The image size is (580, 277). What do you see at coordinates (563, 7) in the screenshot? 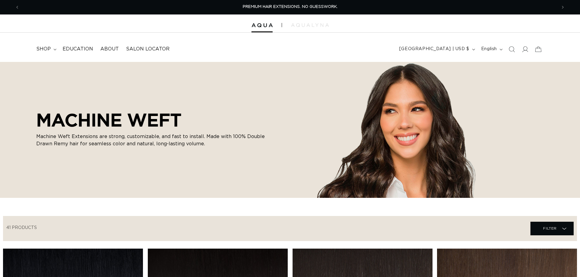
I see `button: Next announcement` at bounding box center [563, 7].